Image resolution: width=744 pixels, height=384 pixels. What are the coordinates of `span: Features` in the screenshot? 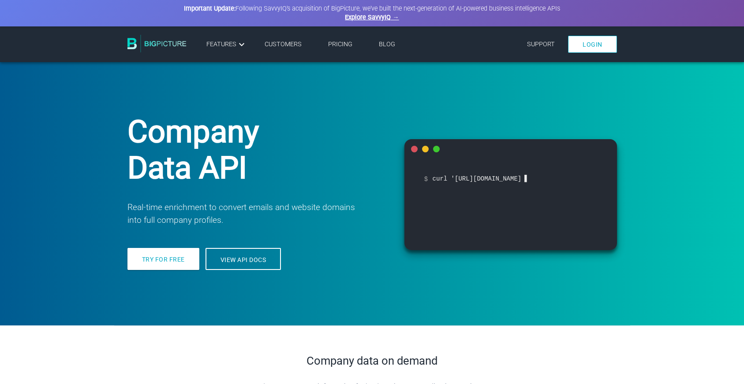 It's located at (227, 45).